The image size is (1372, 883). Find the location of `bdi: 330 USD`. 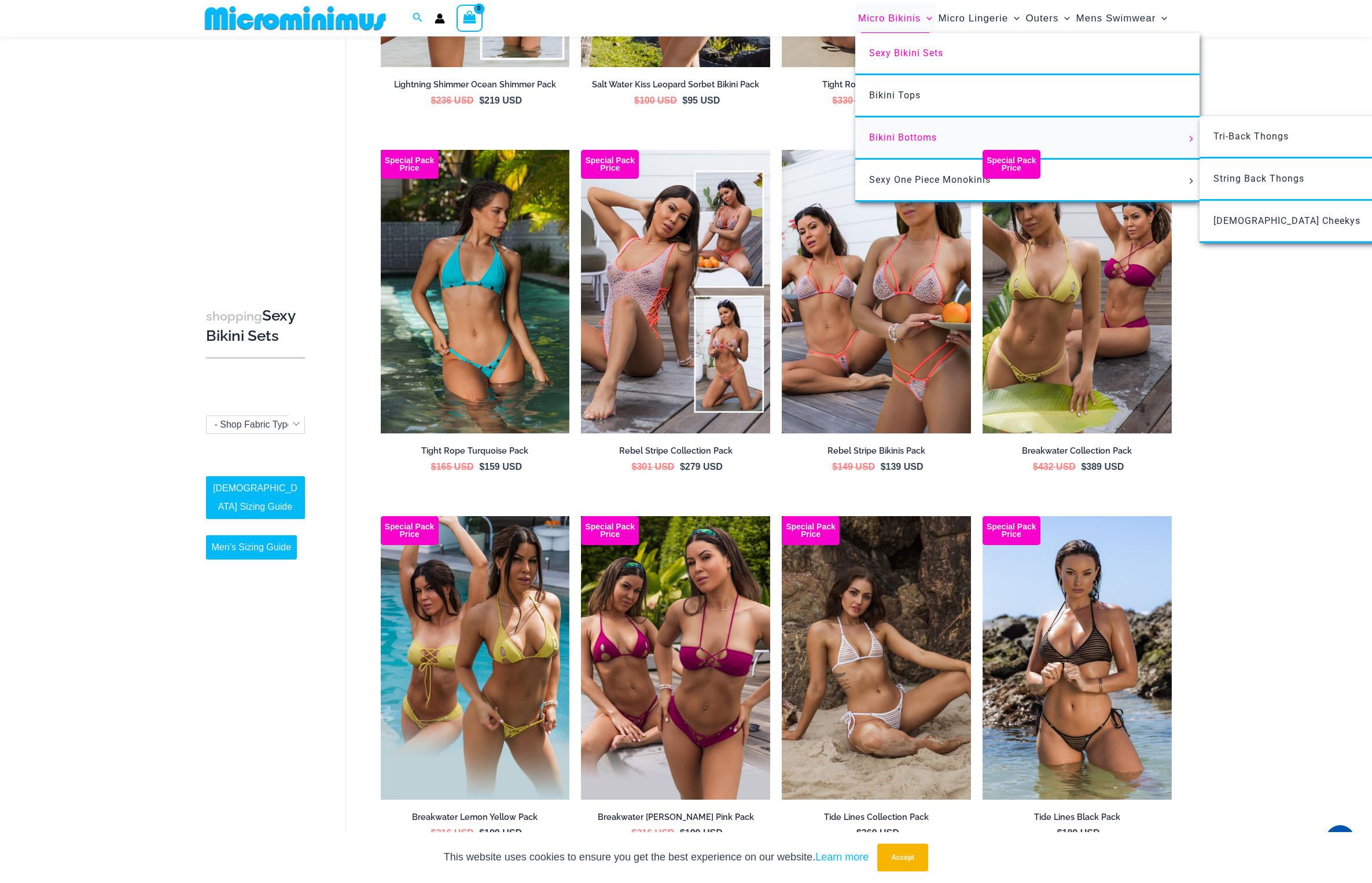

bdi: 330 USD is located at coordinates (854, 100).